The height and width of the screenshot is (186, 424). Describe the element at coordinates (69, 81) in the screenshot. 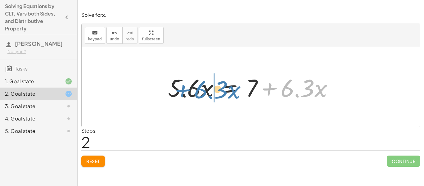

I see `i: Task finished and correct.` at that location.